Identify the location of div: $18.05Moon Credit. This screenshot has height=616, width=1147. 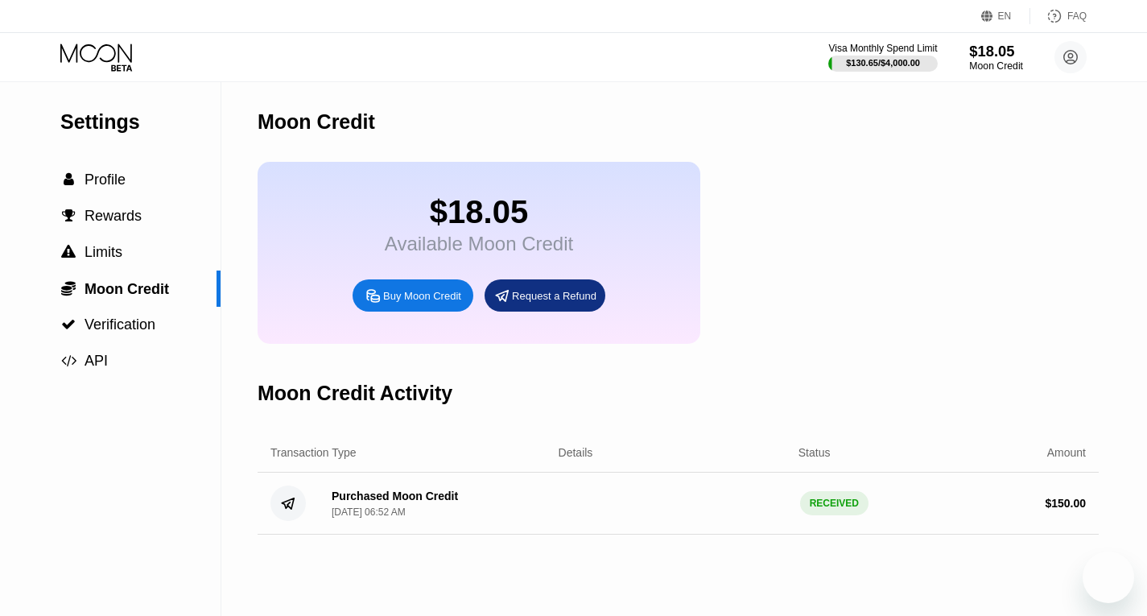
(996, 57).